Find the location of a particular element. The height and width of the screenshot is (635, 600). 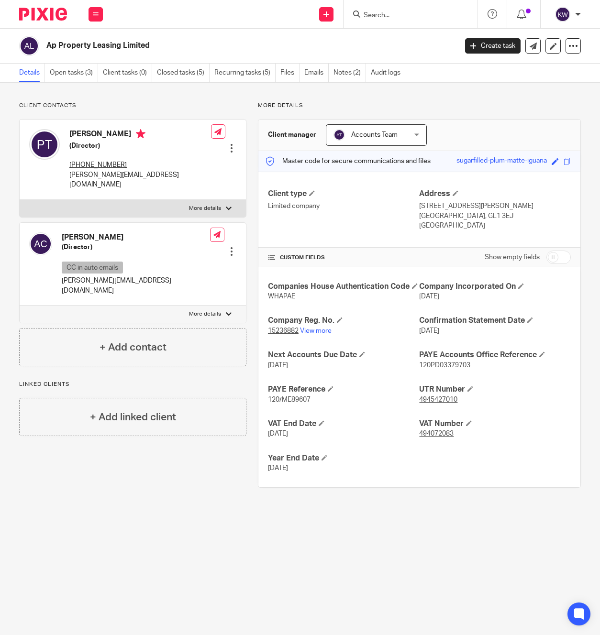

h4: PAYE Accounts Office Reference is located at coordinates (495, 355).